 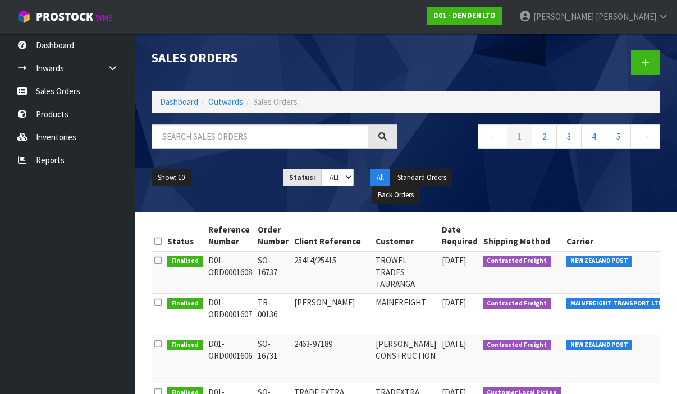 I want to click on a: 5, so click(x=618, y=136).